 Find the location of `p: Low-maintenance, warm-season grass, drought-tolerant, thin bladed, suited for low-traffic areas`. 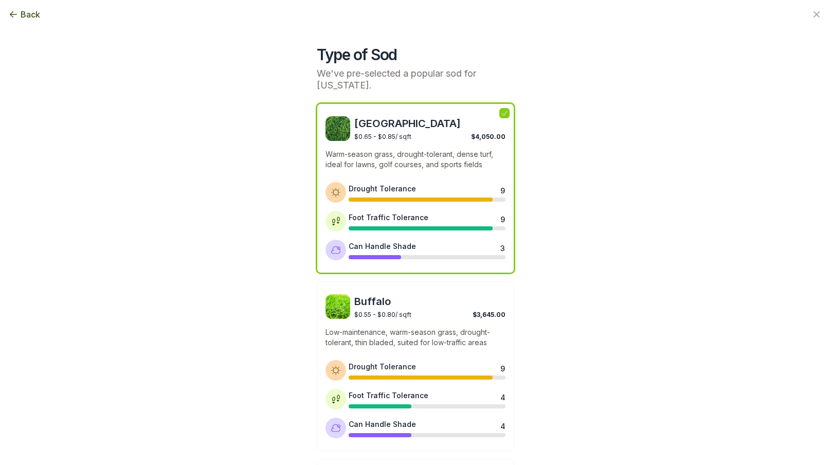

p: Low-maintenance, warm-season grass, drought-tolerant, thin bladed, suited for low-traffic areas is located at coordinates (416, 337).